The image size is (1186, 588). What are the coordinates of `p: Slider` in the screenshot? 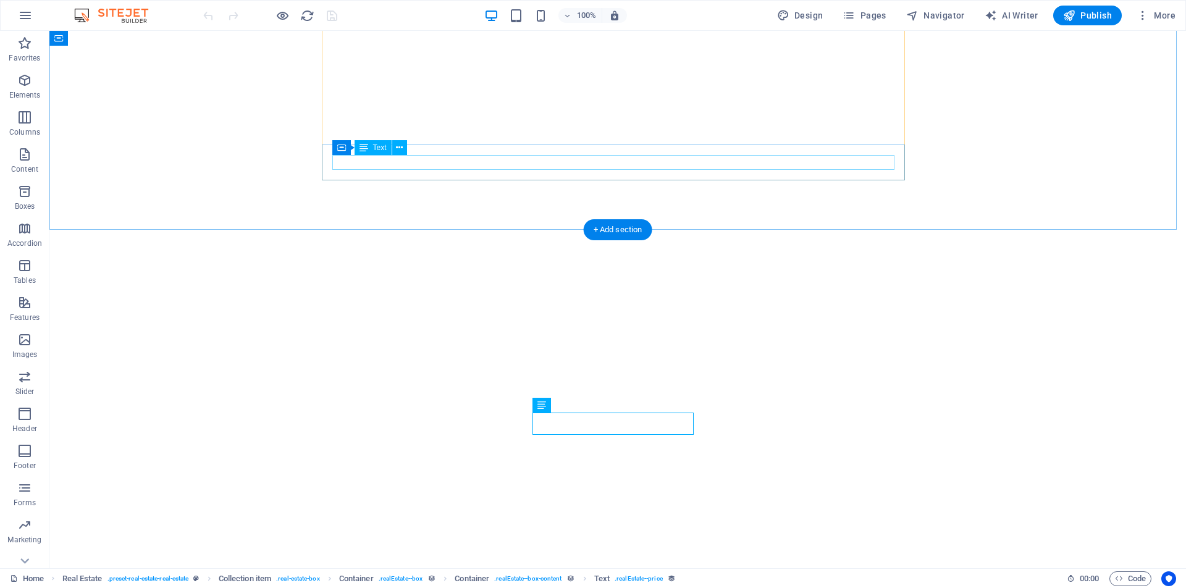 It's located at (25, 392).